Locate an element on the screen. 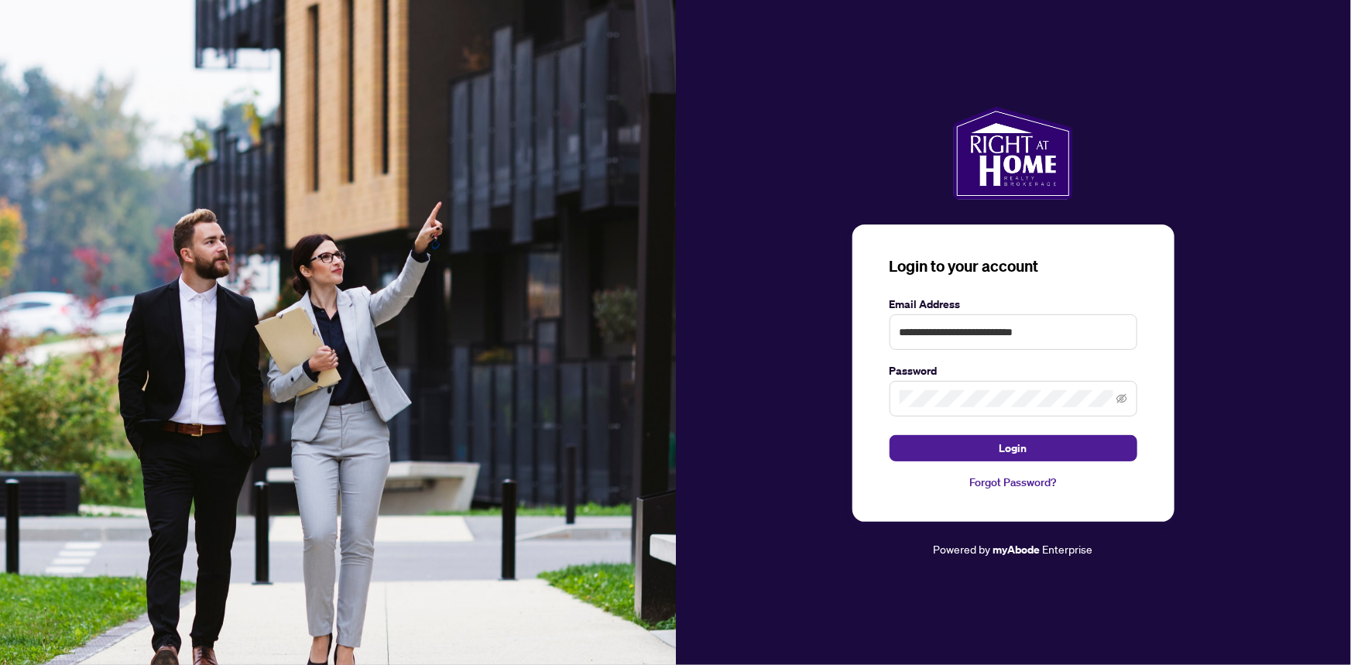 The width and height of the screenshot is (1351, 665). span: eye-invisible is located at coordinates (1122, 399).